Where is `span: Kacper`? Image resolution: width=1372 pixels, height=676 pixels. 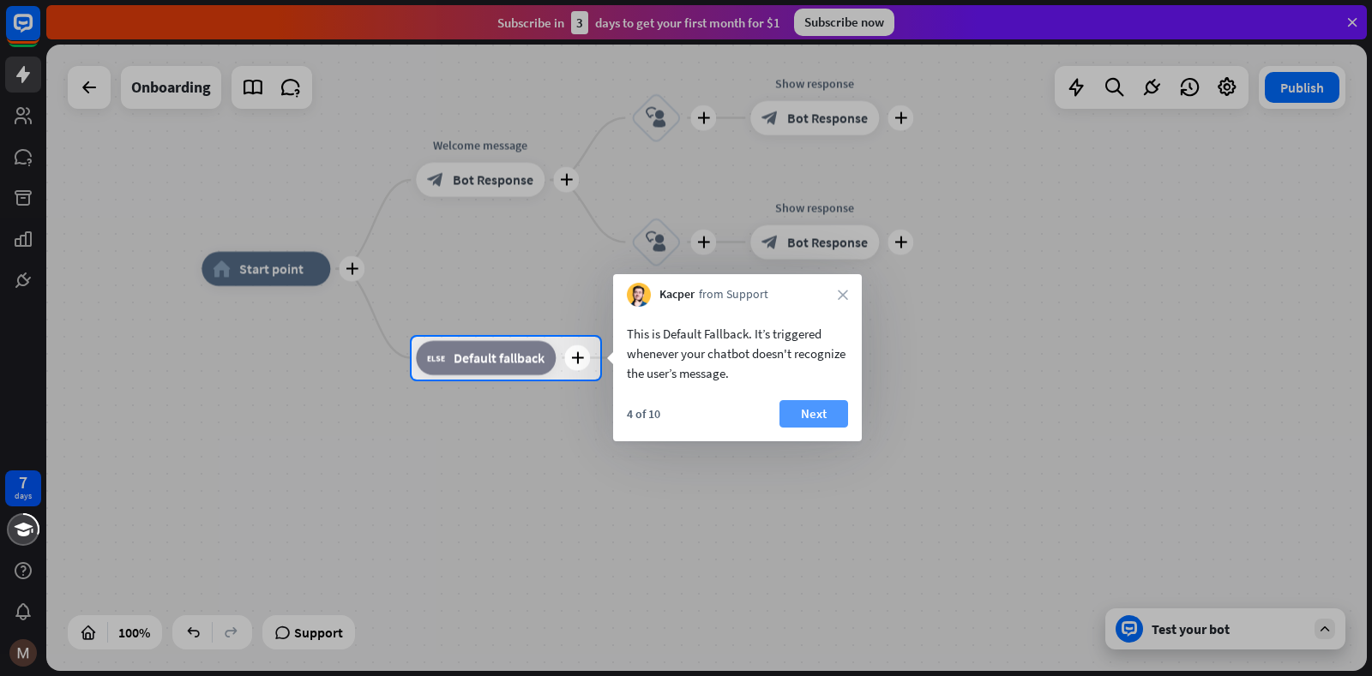
span: Kacper is located at coordinates (676, 295).